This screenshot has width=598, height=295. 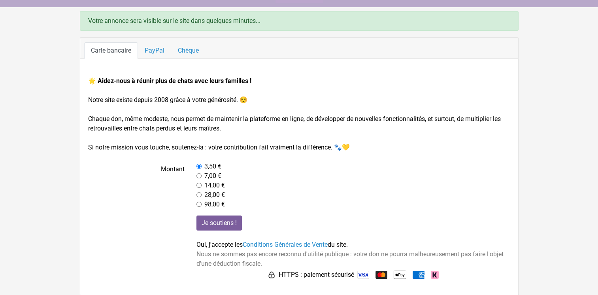 I want to click on span: HTTPS : paiement sécurisé, so click(x=316, y=275).